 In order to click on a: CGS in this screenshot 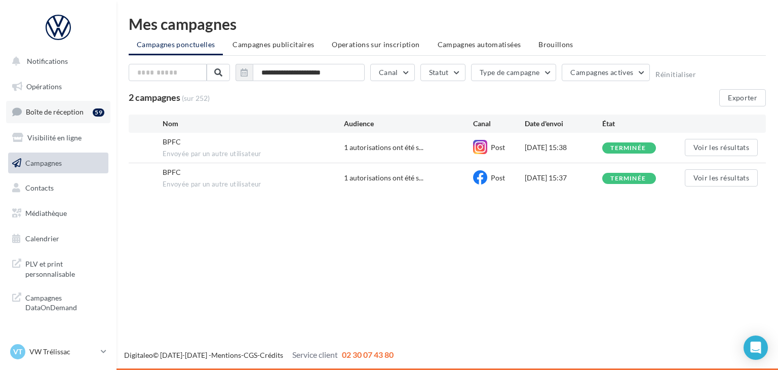, I will do `click(250, 355)`.